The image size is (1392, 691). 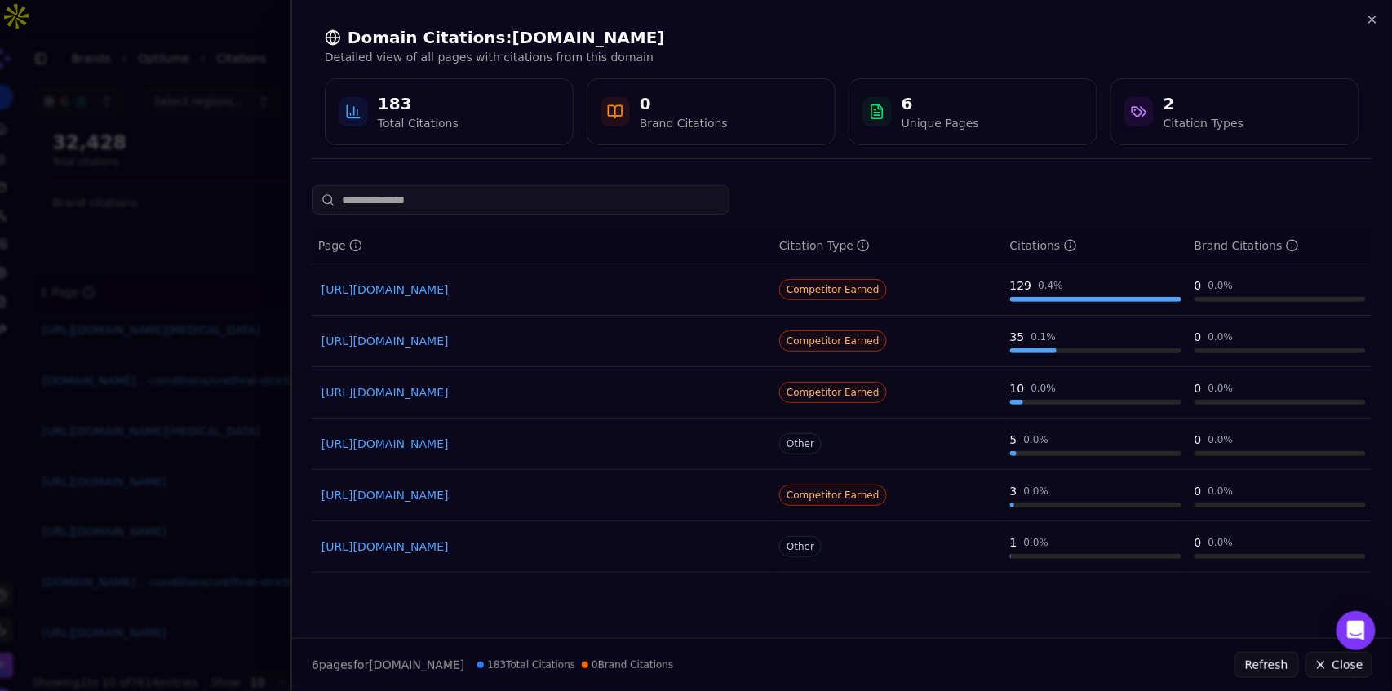 I want to click on div: 2, so click(x=1203, y=104).